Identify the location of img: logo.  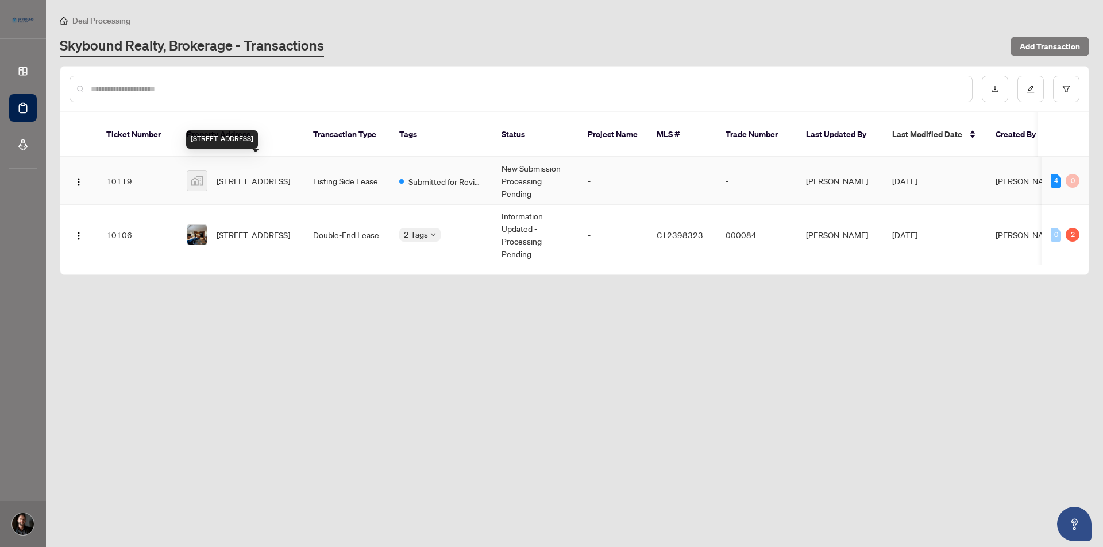
(23, 20).